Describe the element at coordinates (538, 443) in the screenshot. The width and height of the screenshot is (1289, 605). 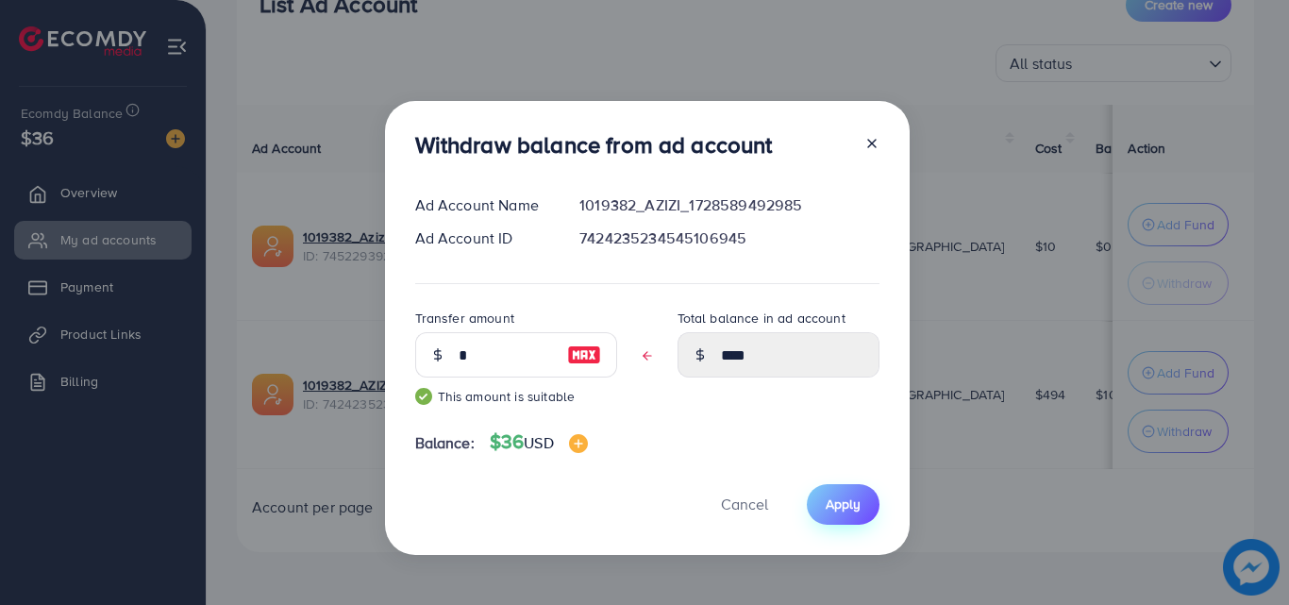
I see `span: USD` at that location.